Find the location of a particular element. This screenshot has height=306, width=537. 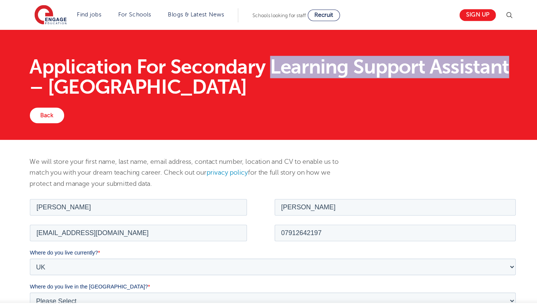

input: Subscribe to updates from Engage is located at coordinates (4, 259).